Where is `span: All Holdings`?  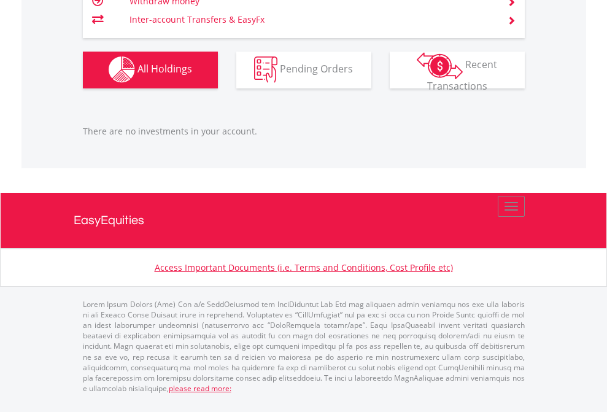
span: All Holdings is located at coordinates (164, 69).